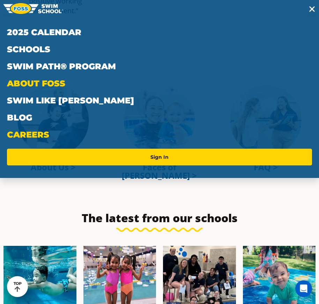  Describe the element at coordinates (33, 8) in the screenshot. I see `img: FOSS Swim School Logo` at that location.